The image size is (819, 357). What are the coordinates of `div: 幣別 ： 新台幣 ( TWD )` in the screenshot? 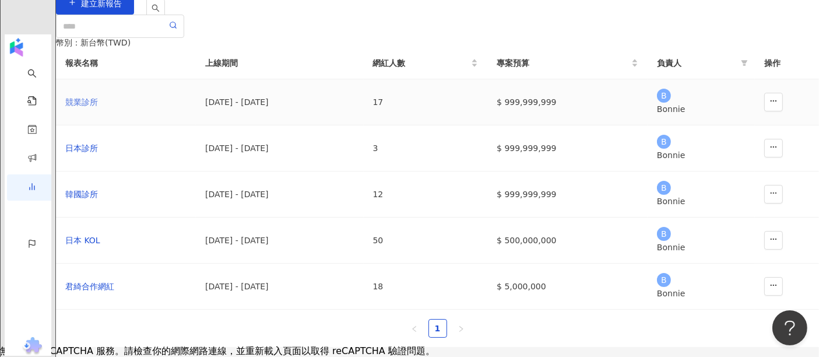 It's located at (437, 43).